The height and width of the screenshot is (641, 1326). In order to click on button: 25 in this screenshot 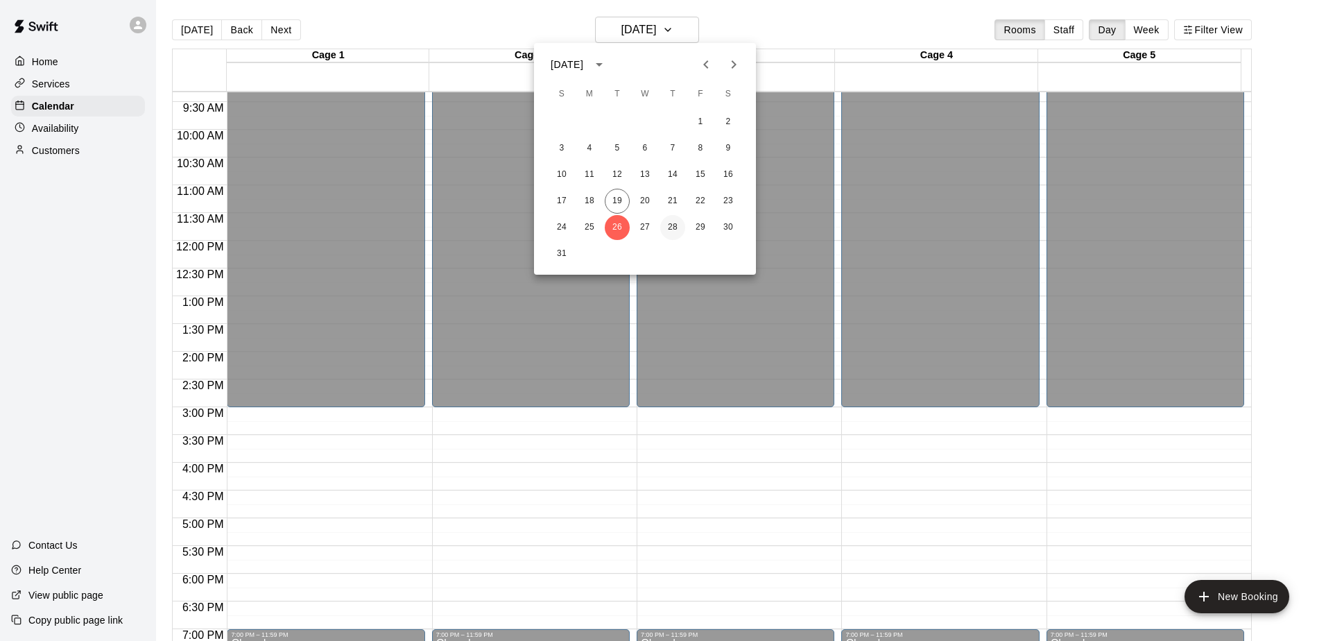, I will do `click(590, 228)`.